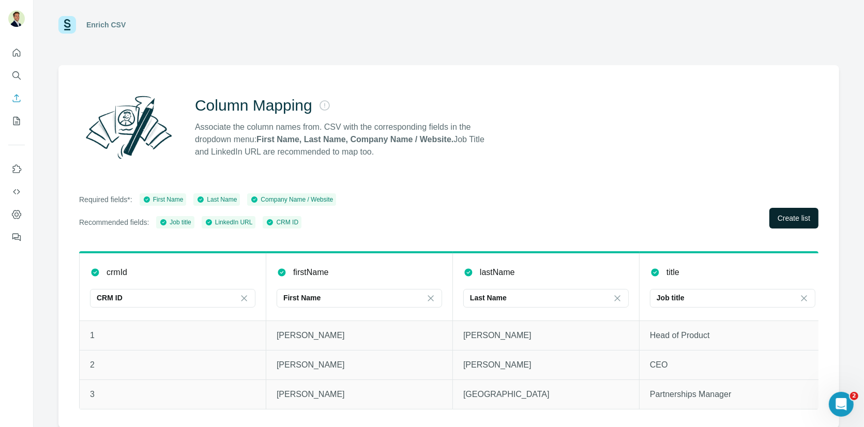 Image resolution: width=864 pixels, height=427 pixels. Describe the element at coordinates (173, 336) in the screenshot. I see `p: 1` at that location.